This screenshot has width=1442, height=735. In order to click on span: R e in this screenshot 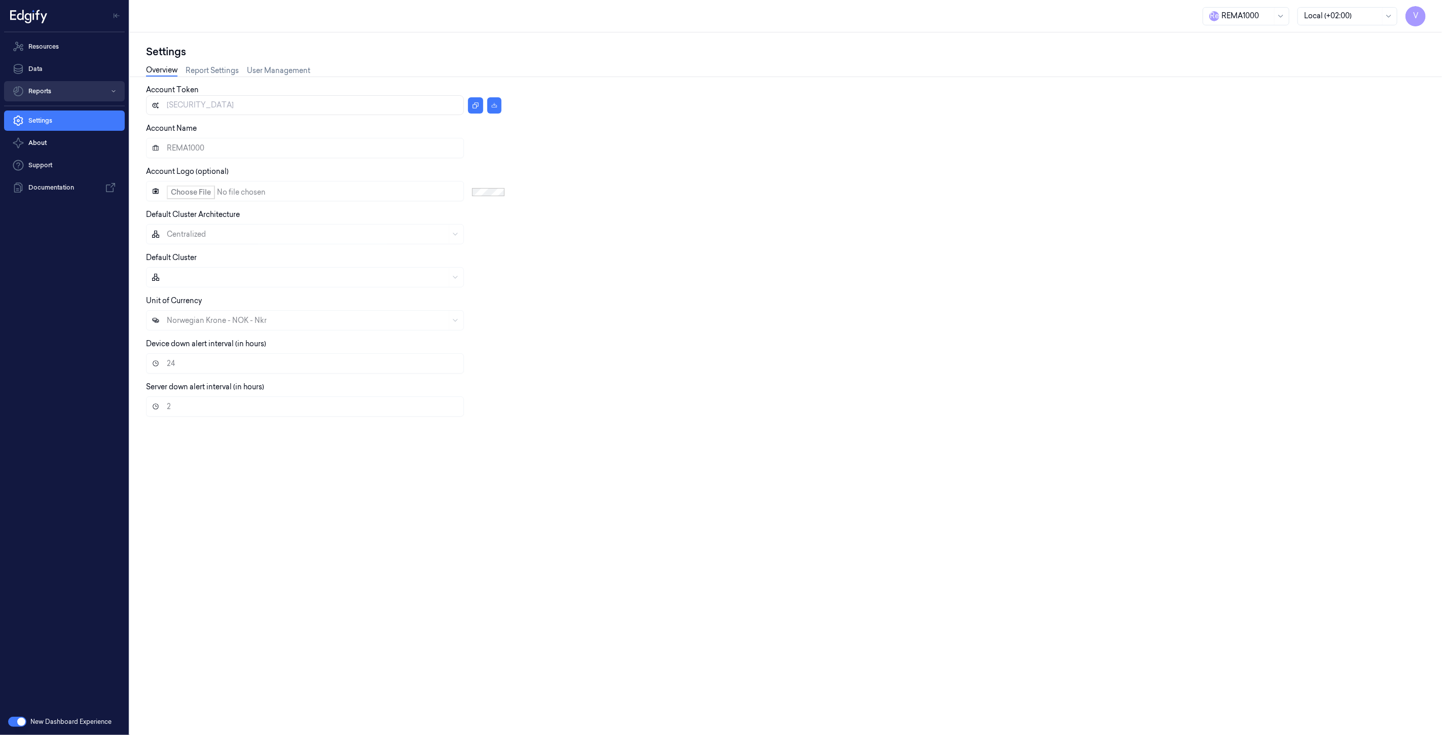, I will do `click(1214, 16)`.